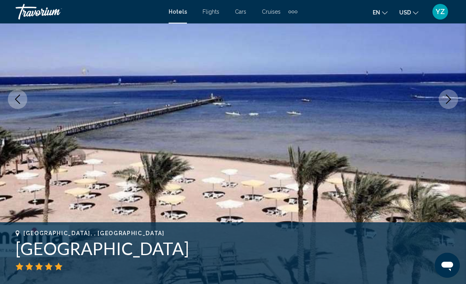 The image size is (466, 284). I want to click on button: Change language, so click(380, 12).